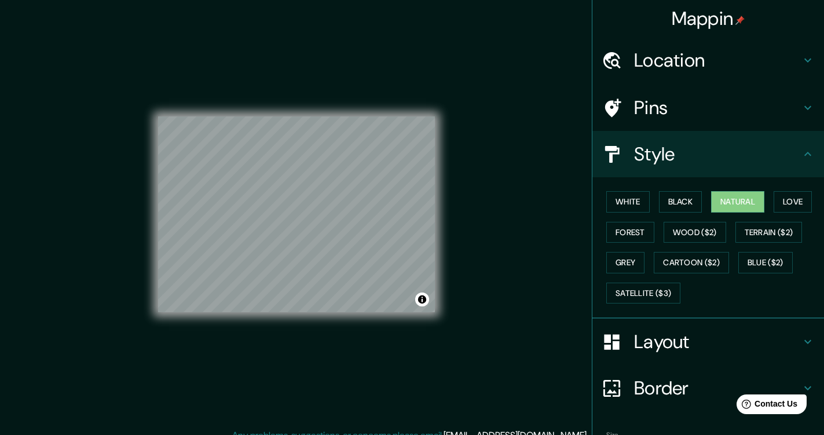 This screenshot has height=435, width=824. I want to click on button: Forest, so click(630, 232).